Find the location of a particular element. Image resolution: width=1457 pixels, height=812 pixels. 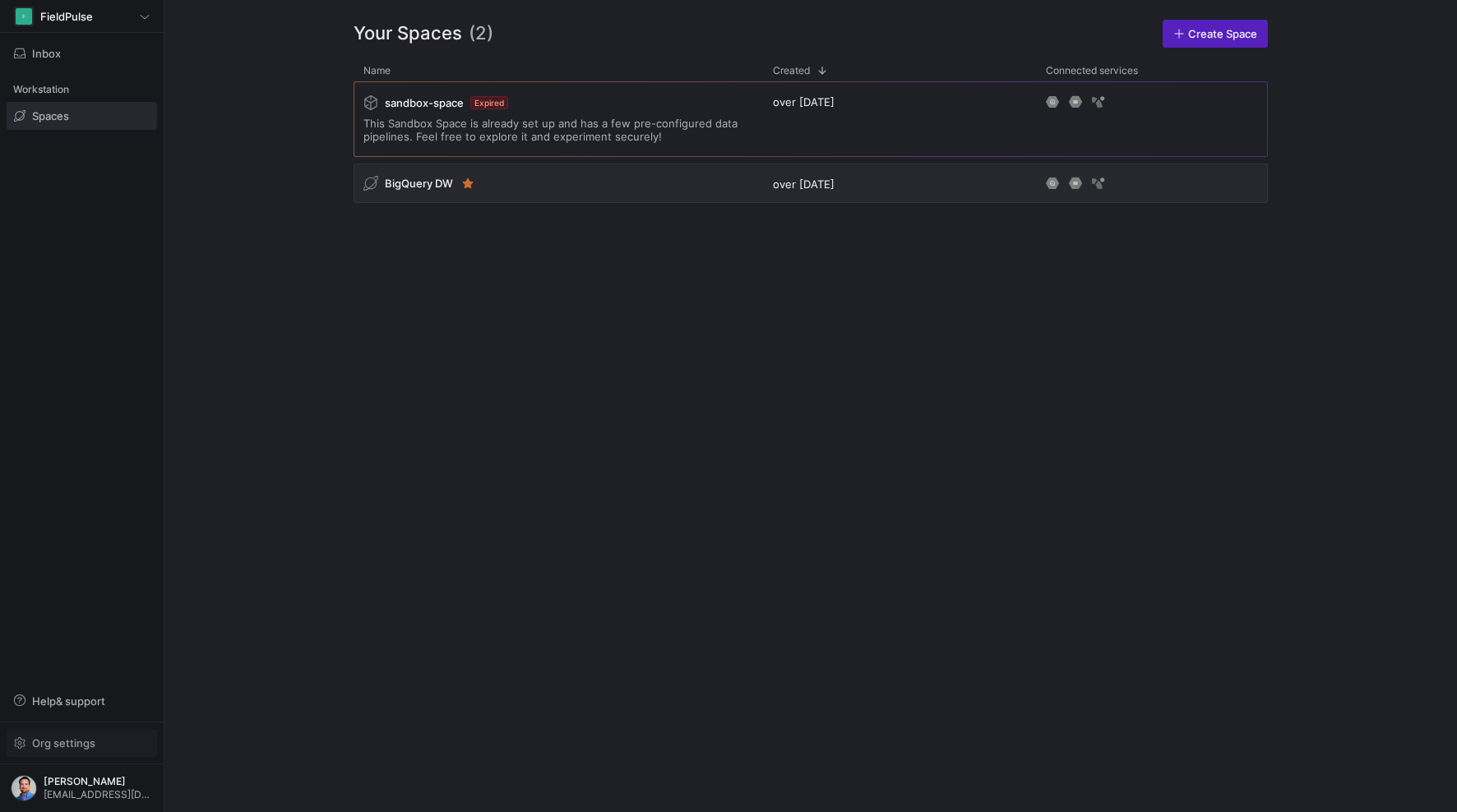

span: sandbox-space is located at coordinates (424, 103).